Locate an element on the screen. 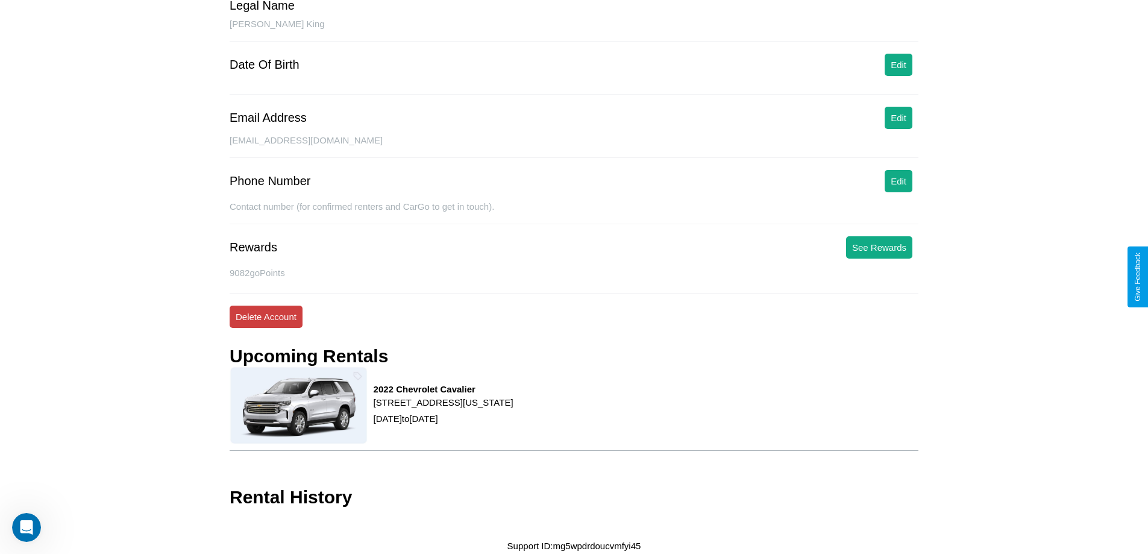 This screenshot has width=1148, height=554. h3: Upcoming Rentals is located at coordinates (309, 356).